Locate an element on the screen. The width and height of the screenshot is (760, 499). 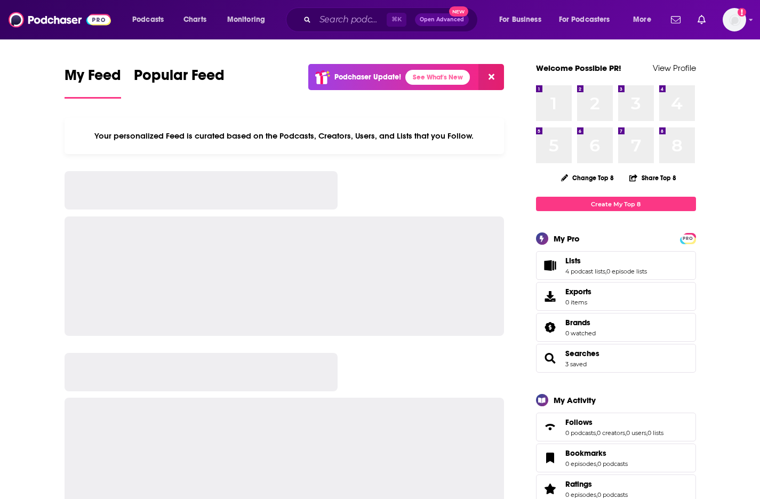
div: My Activity is located at coordinates (575, 400).